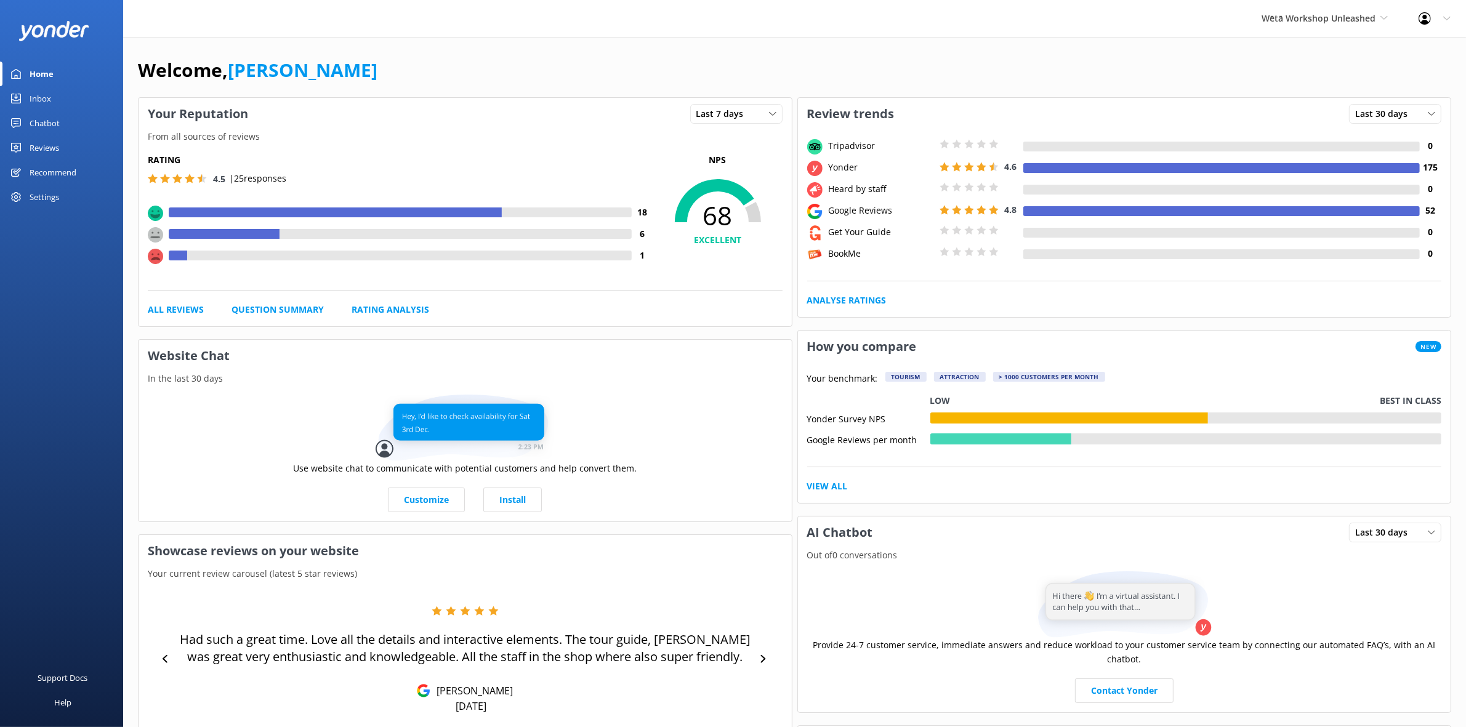 The width and height of the screenshot is (1466, 727). What do you see at coordinates (869, 418) in the screenshot?
I see `div: Yonder Survey NPS` at bounding box center [869, 418].